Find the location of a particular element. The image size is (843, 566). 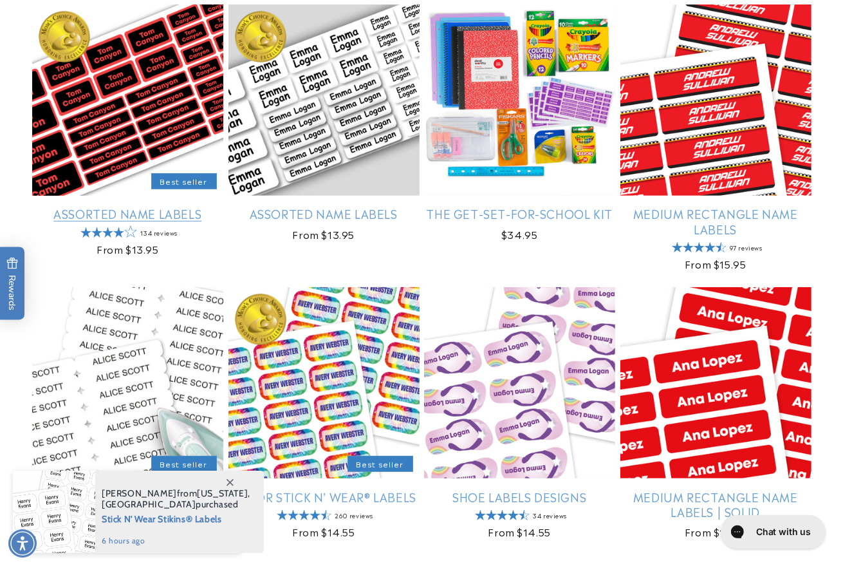

a: The Get-Set-for-School Kit is located at coordinates (519, 213).